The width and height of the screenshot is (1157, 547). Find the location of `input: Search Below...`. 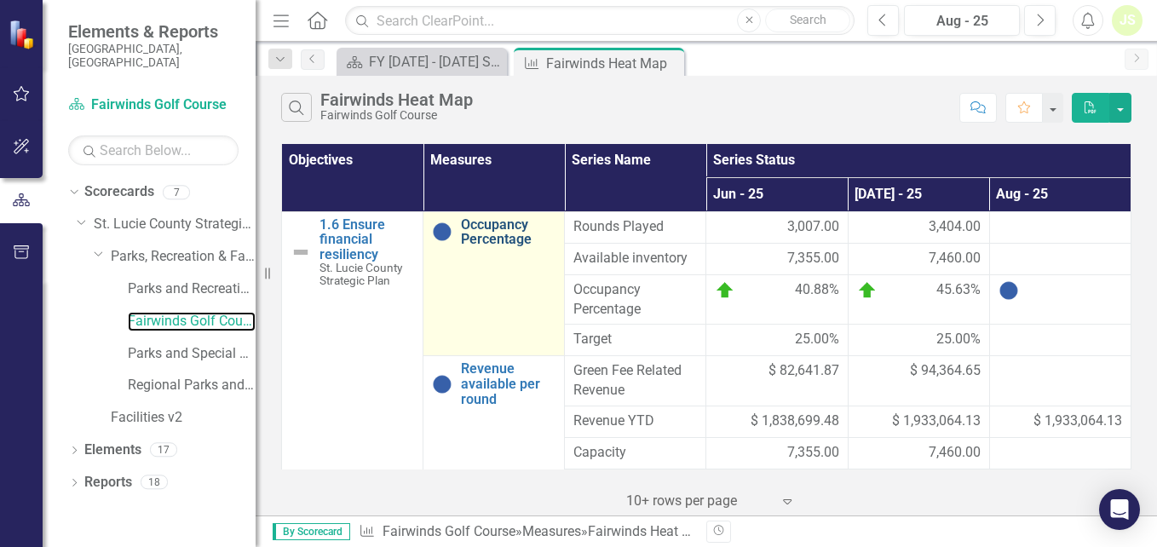

input: Search Below... is located at coordinates (153, 150).